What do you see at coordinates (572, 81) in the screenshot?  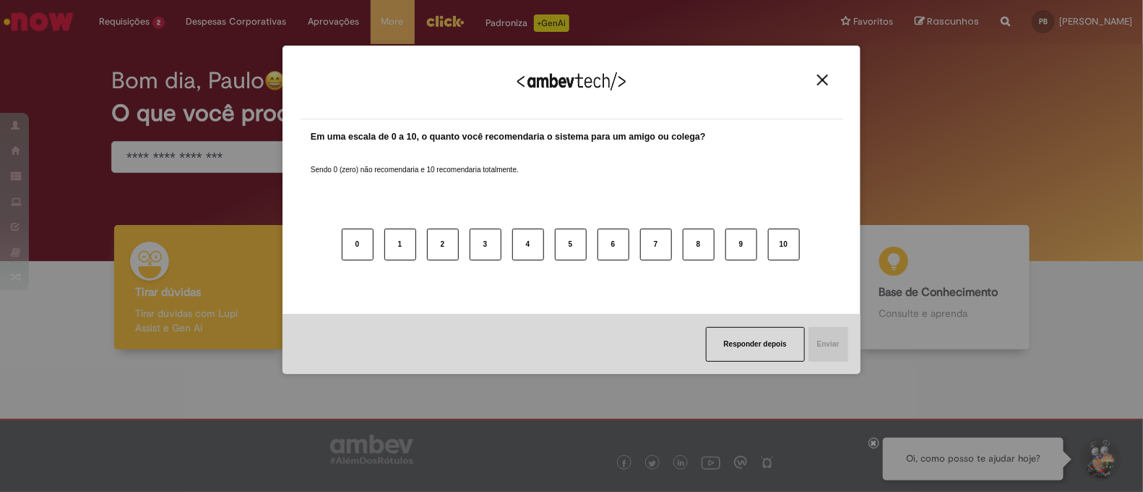 I see `img: Logo Ambevtech` at bounding box center [572, 81].